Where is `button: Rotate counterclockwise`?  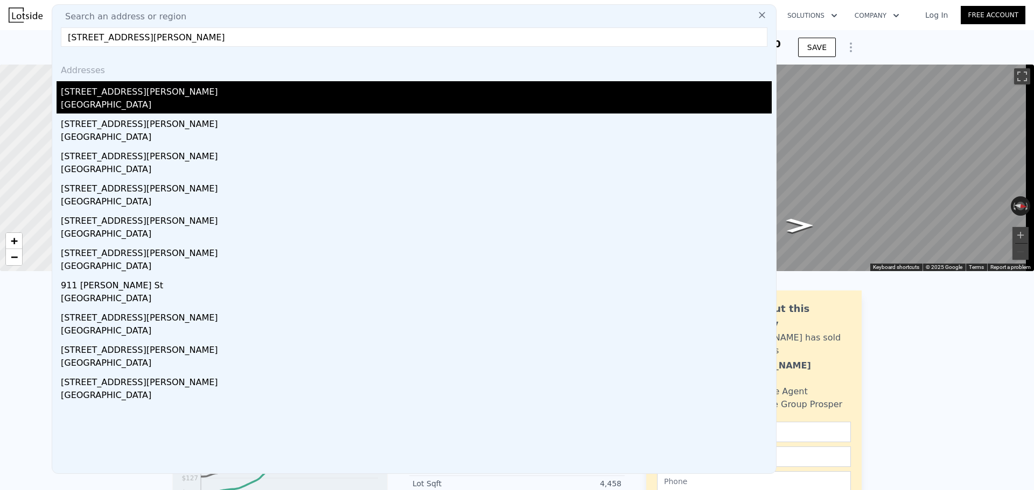 button: Rotate counterclockwise is located at coordinates (1013, 206).